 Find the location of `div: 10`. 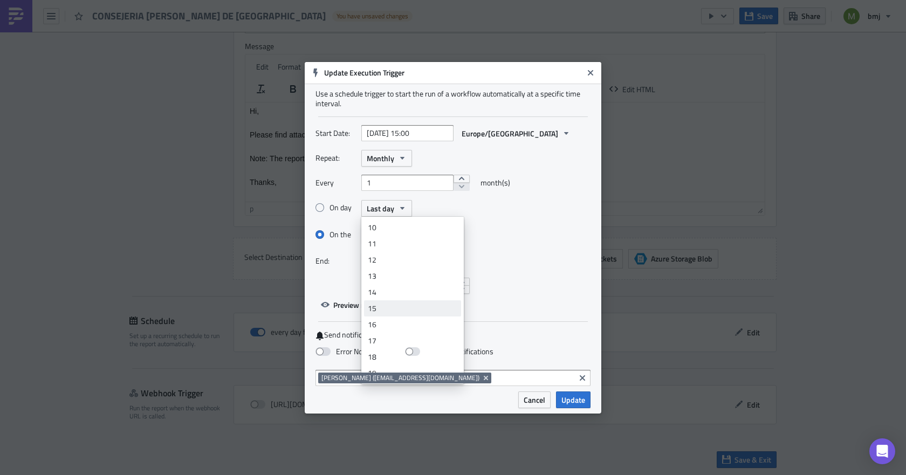

div: 10 is located at coordinates (413, 228).